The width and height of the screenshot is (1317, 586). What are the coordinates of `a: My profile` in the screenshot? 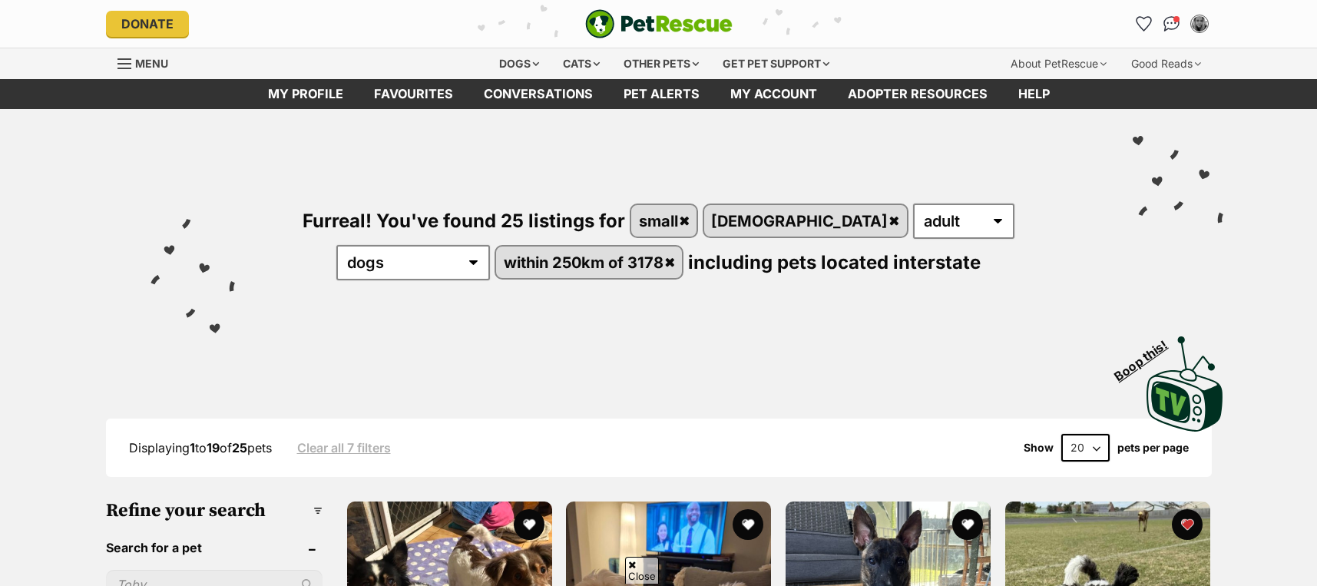 It's located at (306, 94).